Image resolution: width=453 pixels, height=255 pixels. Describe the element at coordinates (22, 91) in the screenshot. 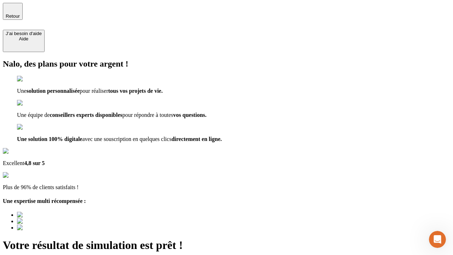

I see `span: Une` at that location.